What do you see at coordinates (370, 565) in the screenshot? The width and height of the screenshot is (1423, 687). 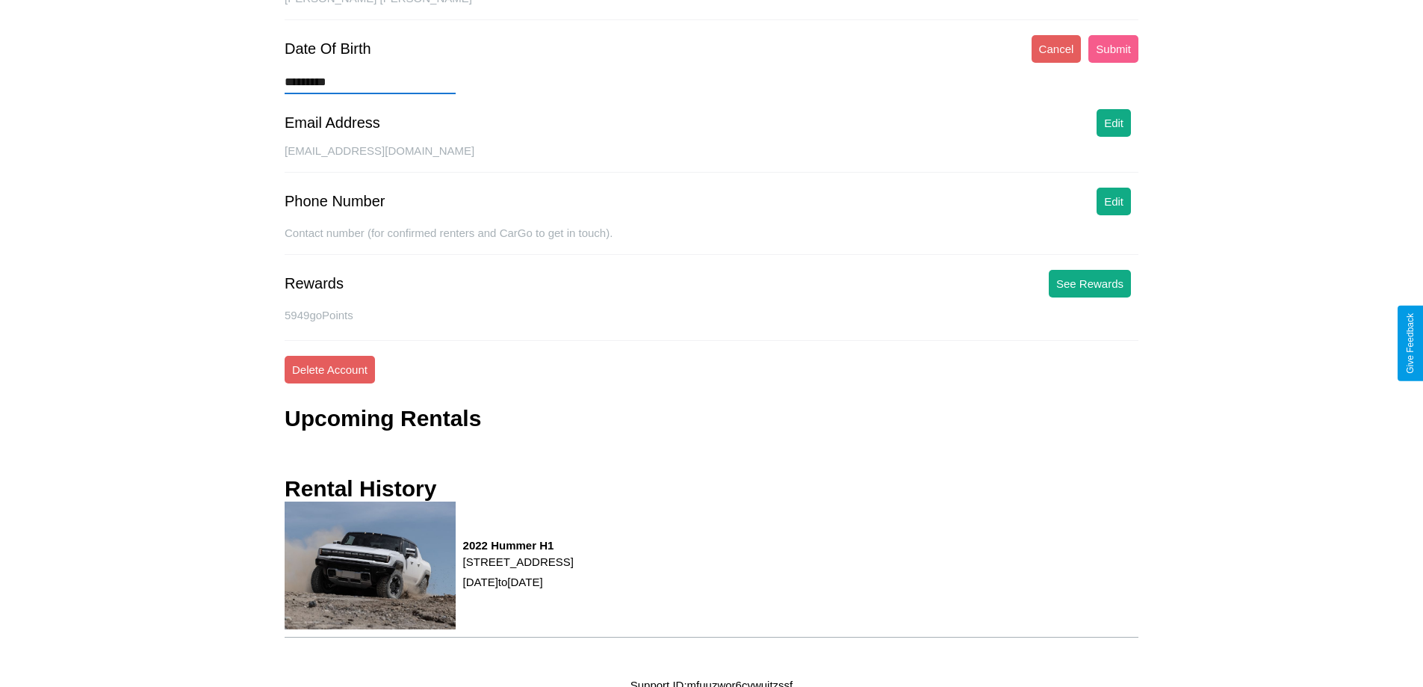 I see `img: rental` at bounding box center [370, 565].